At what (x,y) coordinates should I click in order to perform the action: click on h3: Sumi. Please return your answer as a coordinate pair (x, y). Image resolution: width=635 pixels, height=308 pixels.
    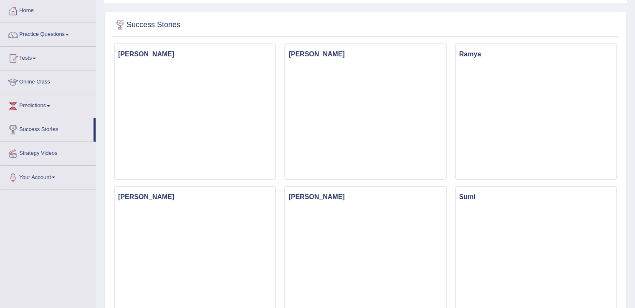
    Looking at the image, I should click on (536, 197).